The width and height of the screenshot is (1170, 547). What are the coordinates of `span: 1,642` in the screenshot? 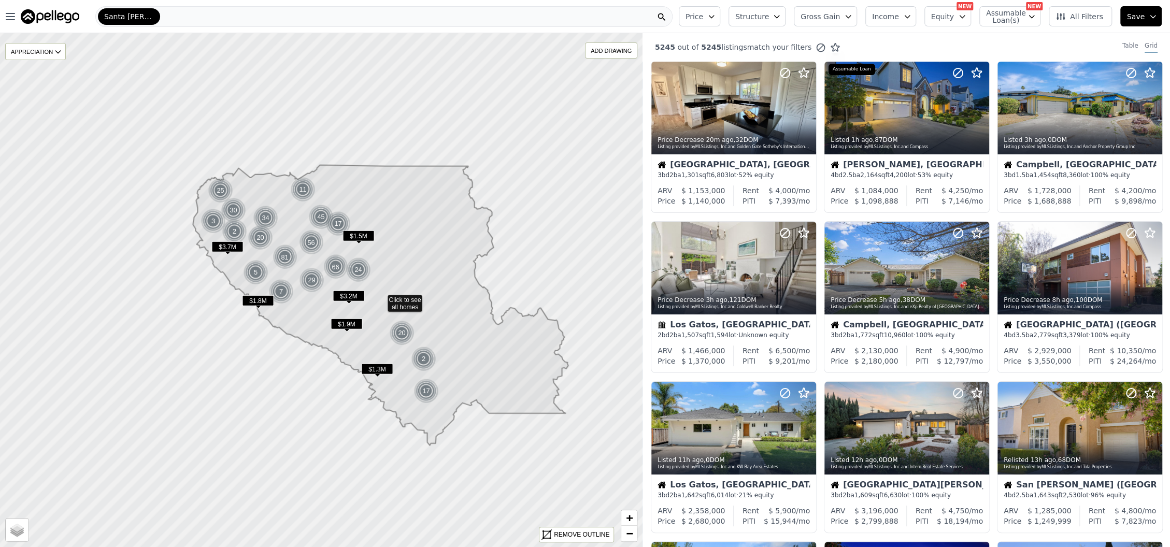 It's located at (690, 495).